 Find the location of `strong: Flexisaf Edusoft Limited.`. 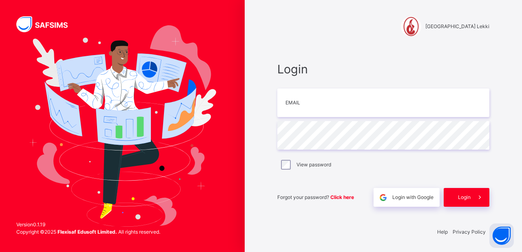

strong: Flexisaf Edusoft Limited. is located at coordinates (87, 232).